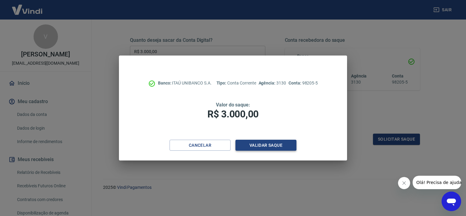 The image size is (466, 216). Describe the element at coordinates (222, 83) in the screenshot. I see `span: Tipo:` at that location.